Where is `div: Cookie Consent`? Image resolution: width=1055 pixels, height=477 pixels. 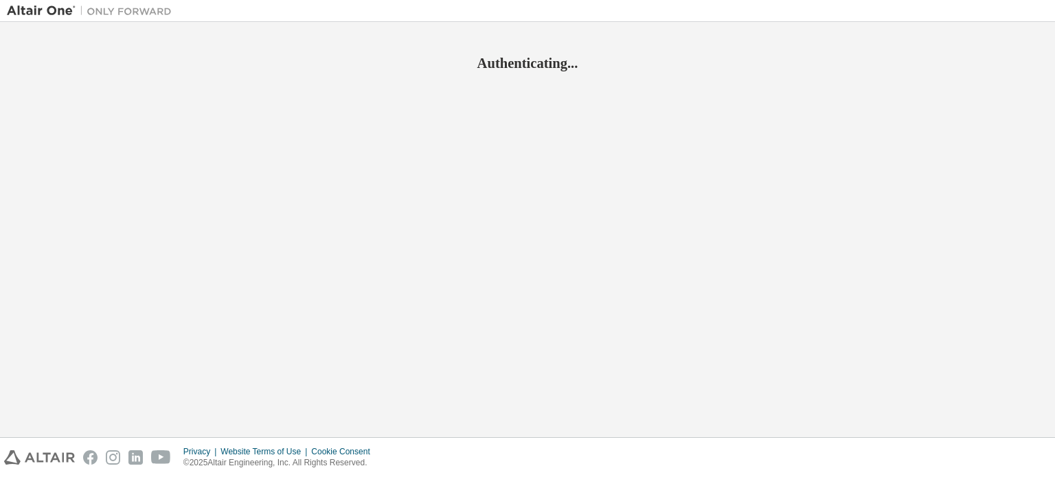
div: Cookie Consent is located at coordinates (344, 452).